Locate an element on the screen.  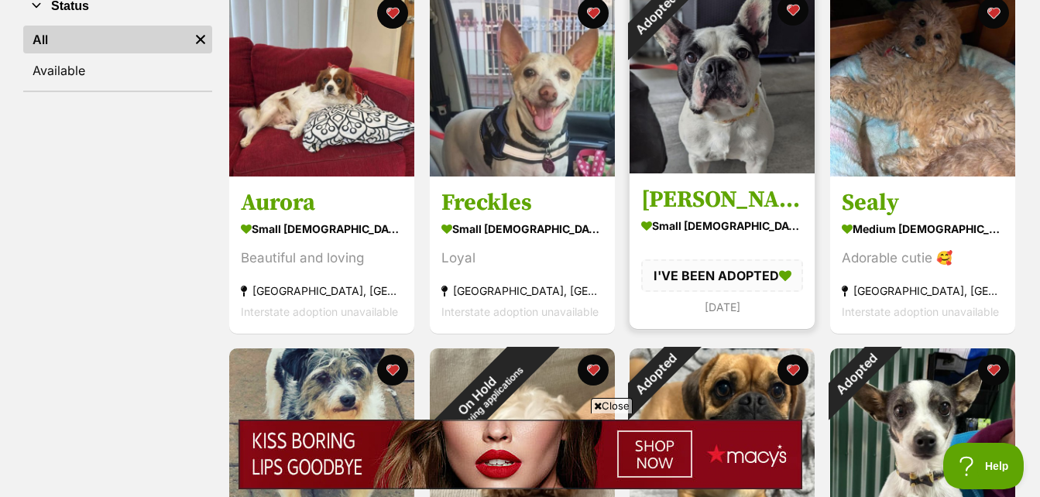
div: Status is located at coordinates (118, 57).